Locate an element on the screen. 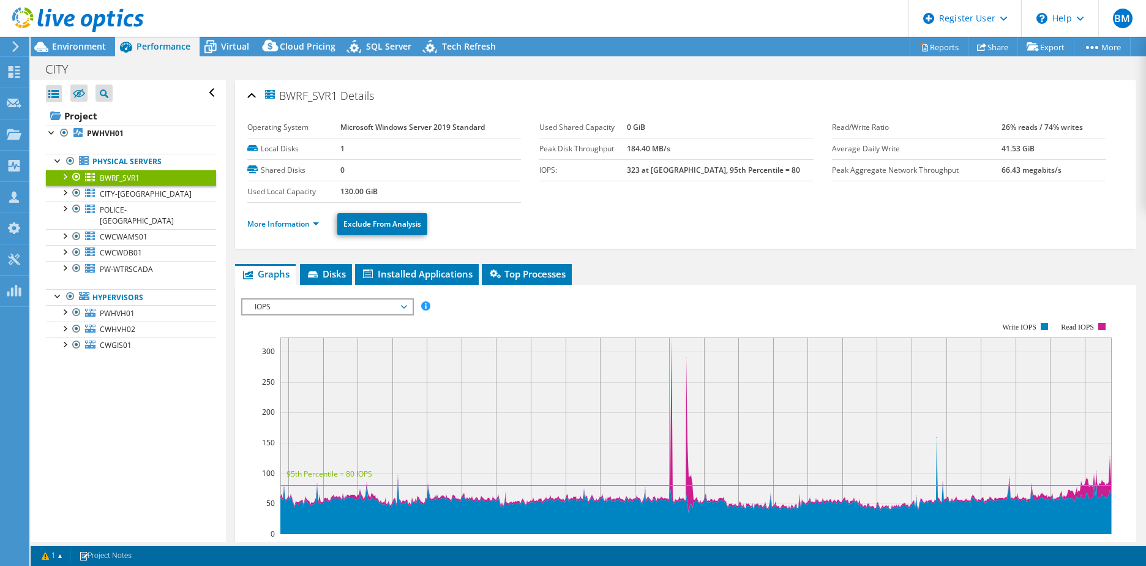  text: 14:00 is located at coordinates (392, 545).